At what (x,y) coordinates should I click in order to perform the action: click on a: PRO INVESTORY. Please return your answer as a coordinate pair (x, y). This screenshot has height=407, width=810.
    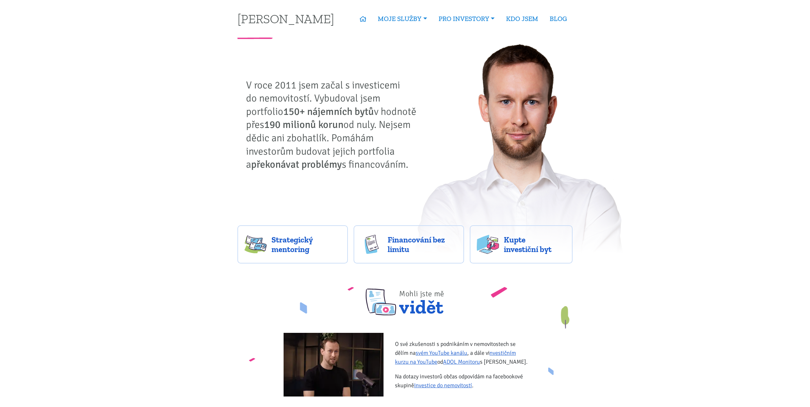
    Looking at the image, I should click on (467, 19).